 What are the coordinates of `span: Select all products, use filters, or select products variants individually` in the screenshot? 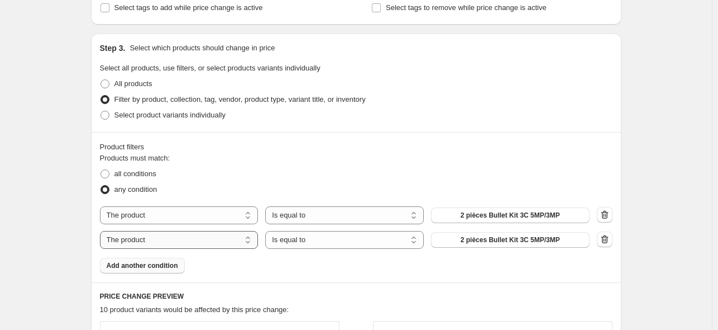 It's located at (210, 68).